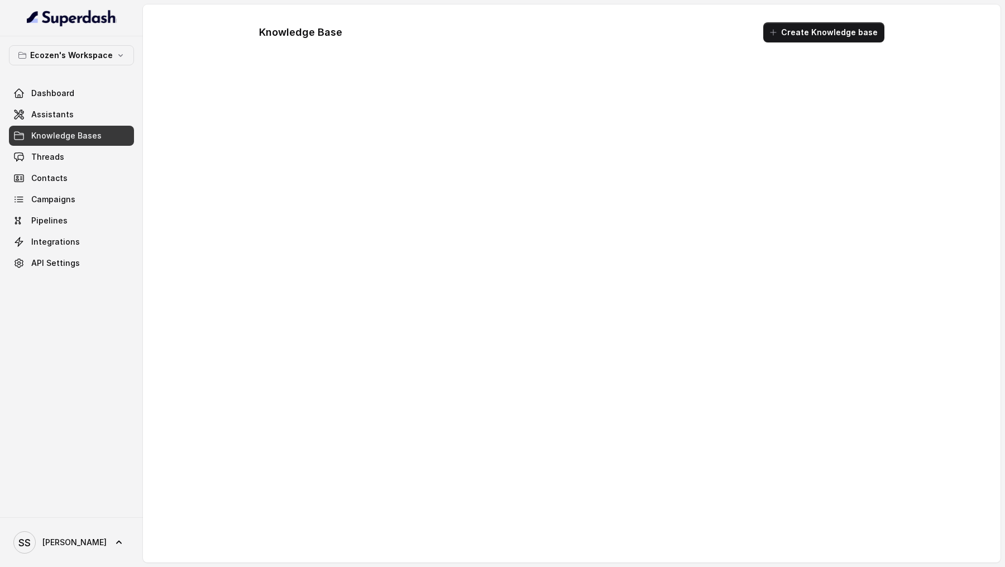 The height and width of the screenshot is (567, 1005). I want to click on a: Knowledge Bases, so click(71, 136).